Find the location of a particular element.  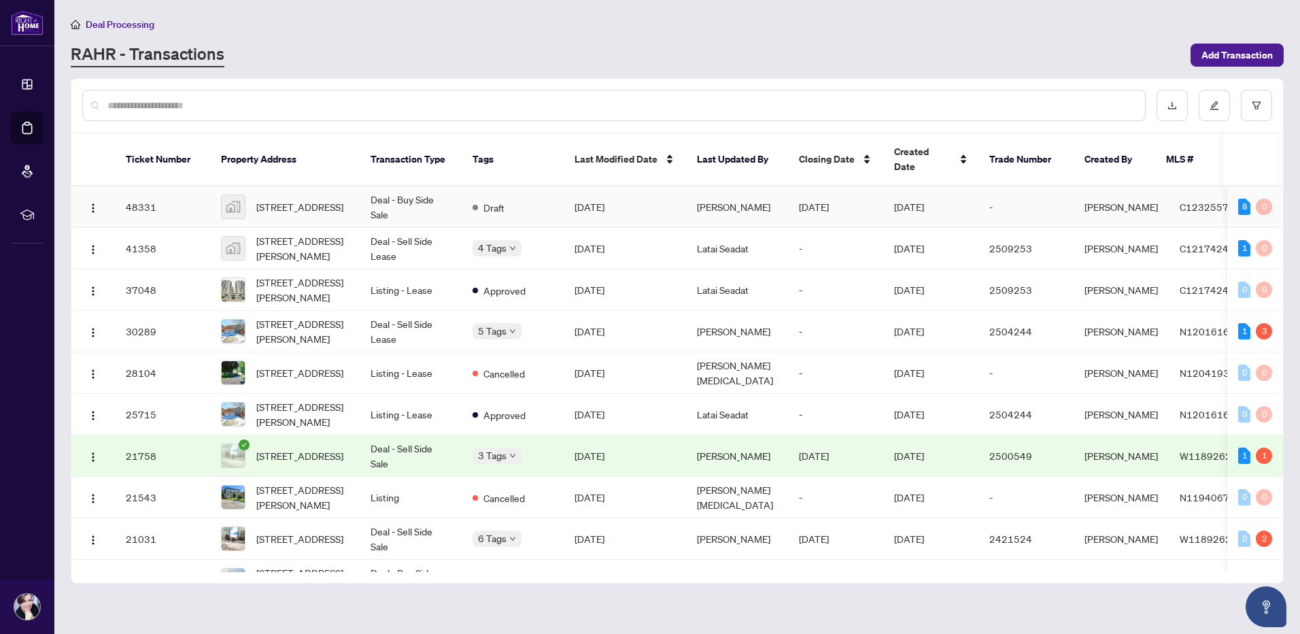

button: Open asap is located at coordinates (1266, 607).